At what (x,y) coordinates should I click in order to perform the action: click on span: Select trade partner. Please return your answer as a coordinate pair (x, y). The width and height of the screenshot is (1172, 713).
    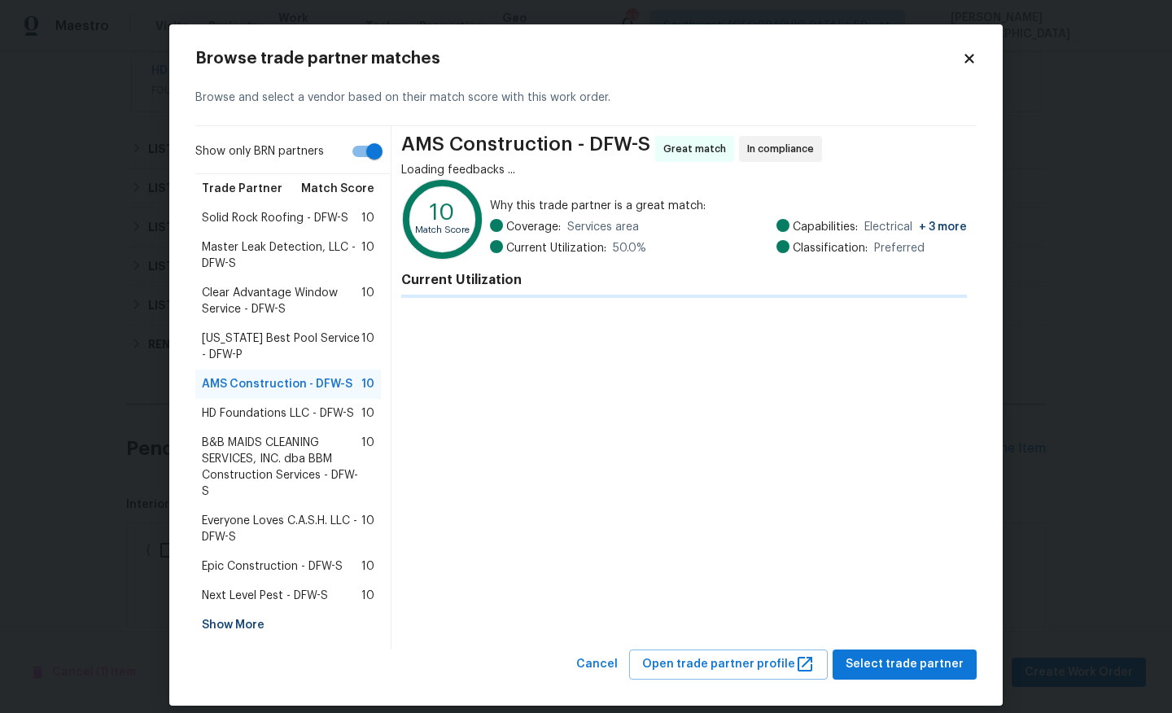
    Looking at the image, I should click on (904, 664).